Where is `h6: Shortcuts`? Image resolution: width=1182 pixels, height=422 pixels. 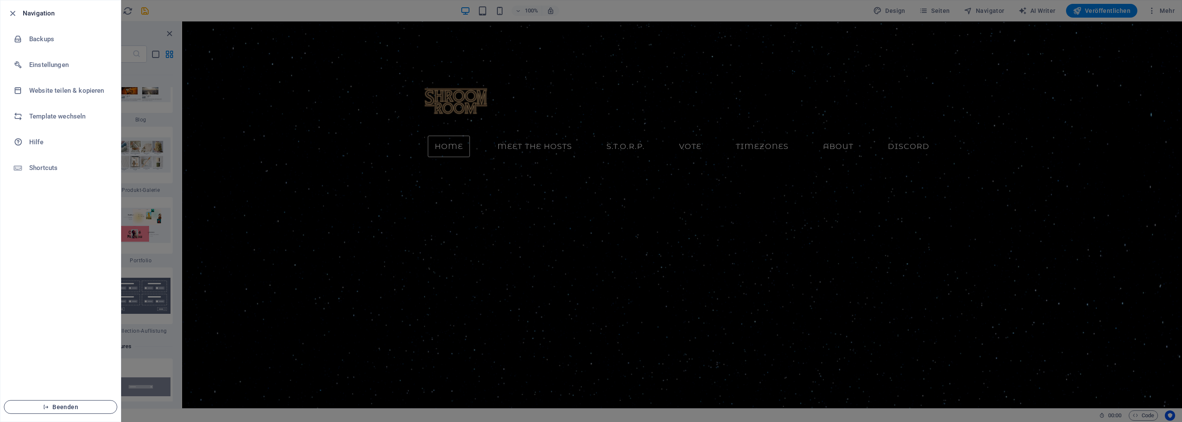
h6: Shortcuts is located at coordinates (69, 168).